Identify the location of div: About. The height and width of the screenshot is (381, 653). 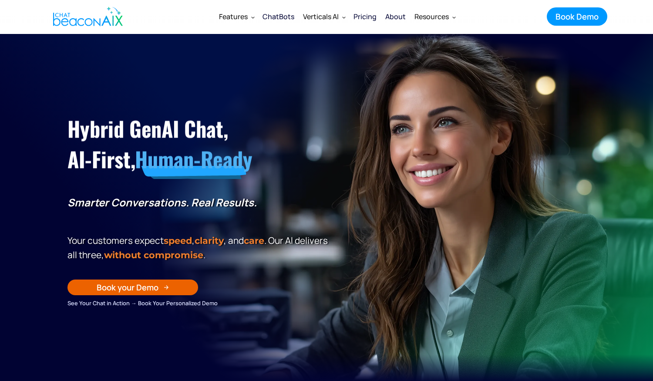
(396, 17).